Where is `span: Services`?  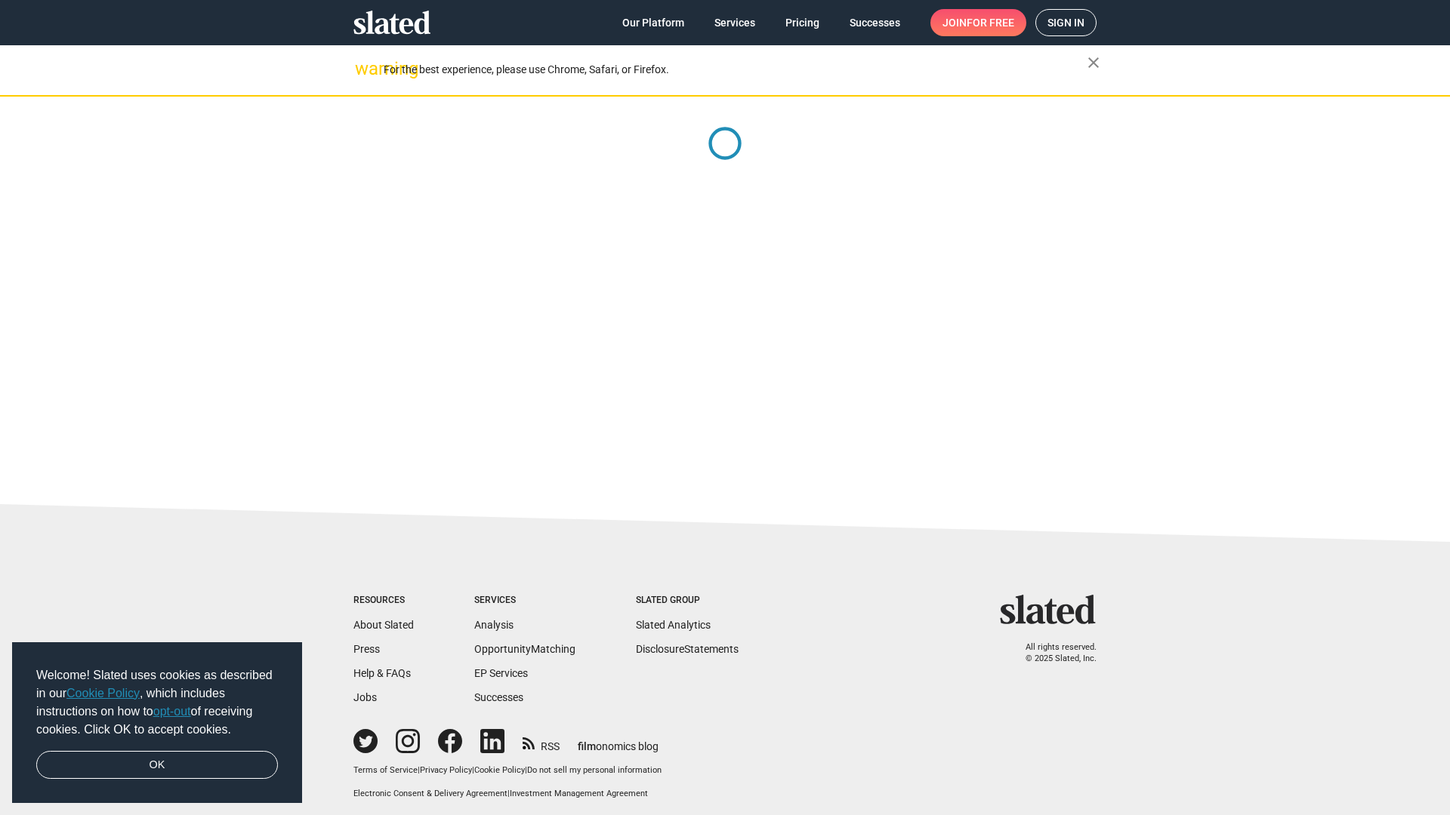 span: Services is located at coordinates (735, 23).